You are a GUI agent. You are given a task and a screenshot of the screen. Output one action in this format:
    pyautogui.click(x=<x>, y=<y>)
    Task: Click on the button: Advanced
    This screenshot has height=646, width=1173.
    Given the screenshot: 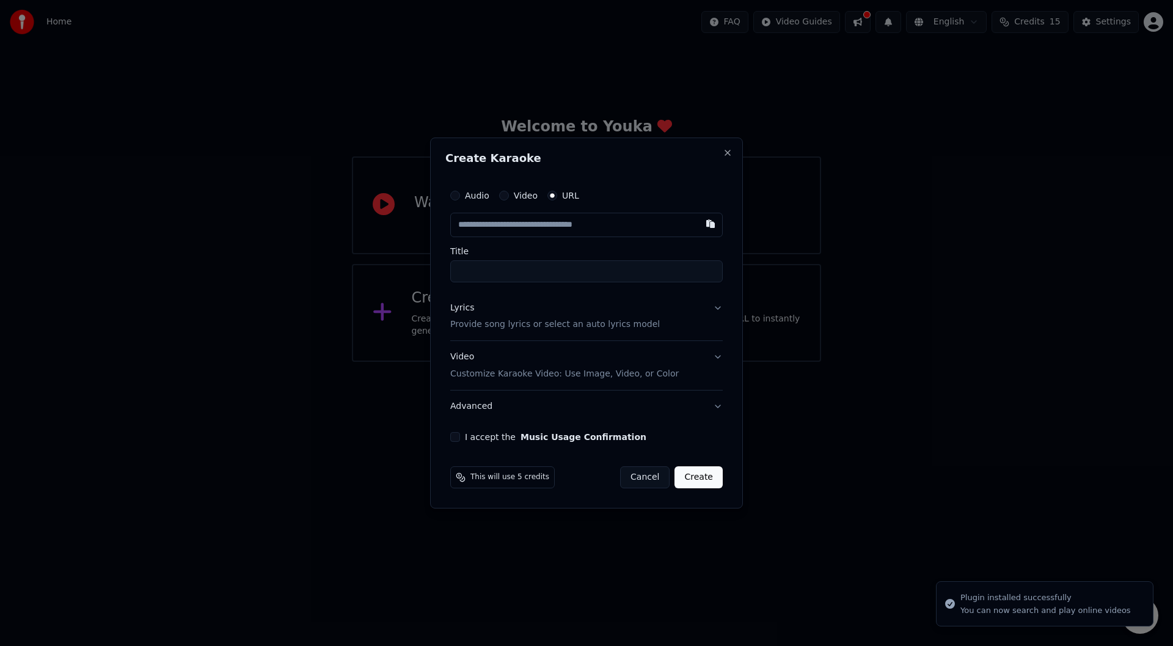 What is the action you would take?
    pyautogui.click(x=586, y=406)
    